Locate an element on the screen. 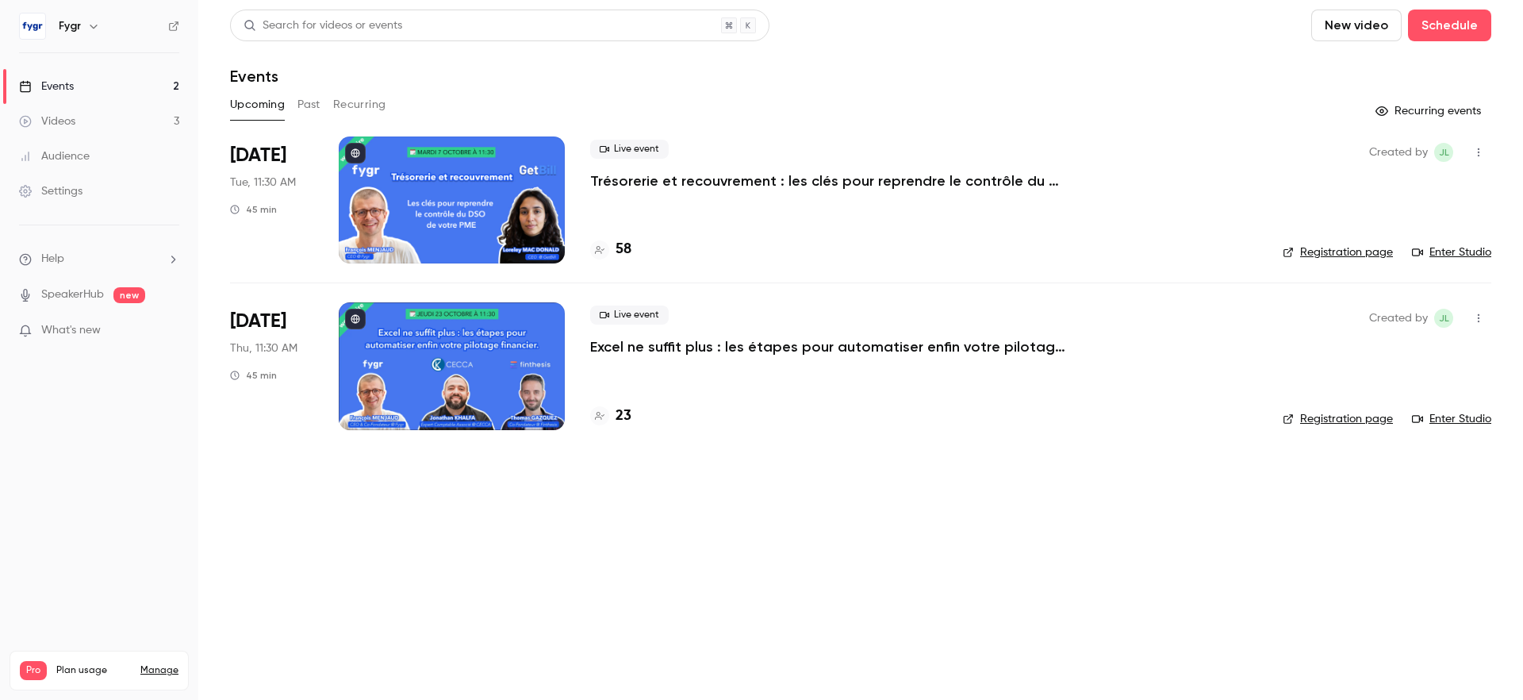  a: 23 is located at coordinates (611, 416).